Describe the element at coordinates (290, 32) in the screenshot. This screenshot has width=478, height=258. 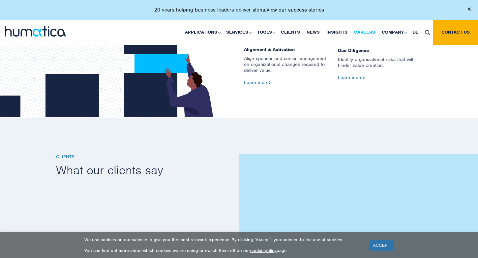
I see `a: Clients` at that location.